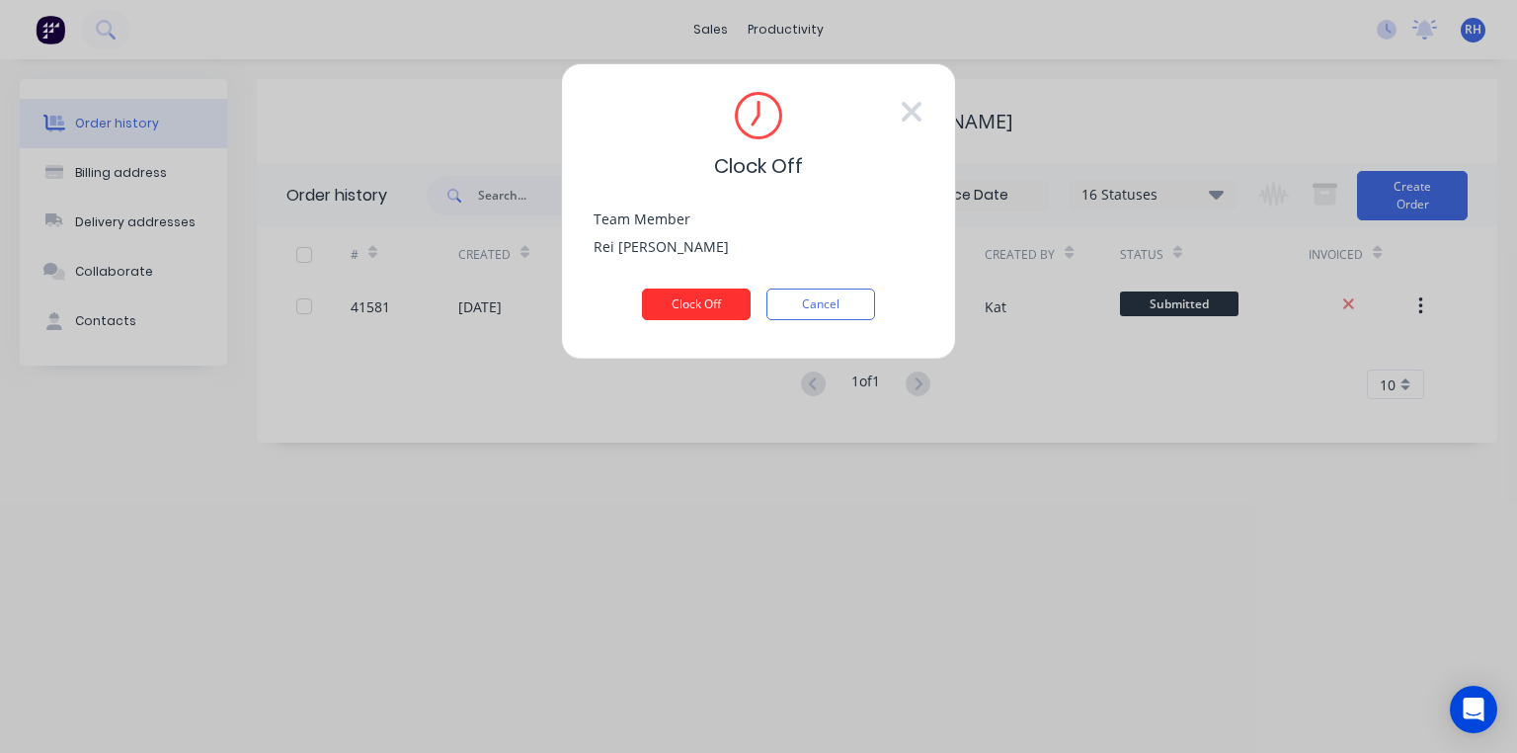 The image size is (1517, 753). I want to click on button: Clock Off, so click(696, 304).